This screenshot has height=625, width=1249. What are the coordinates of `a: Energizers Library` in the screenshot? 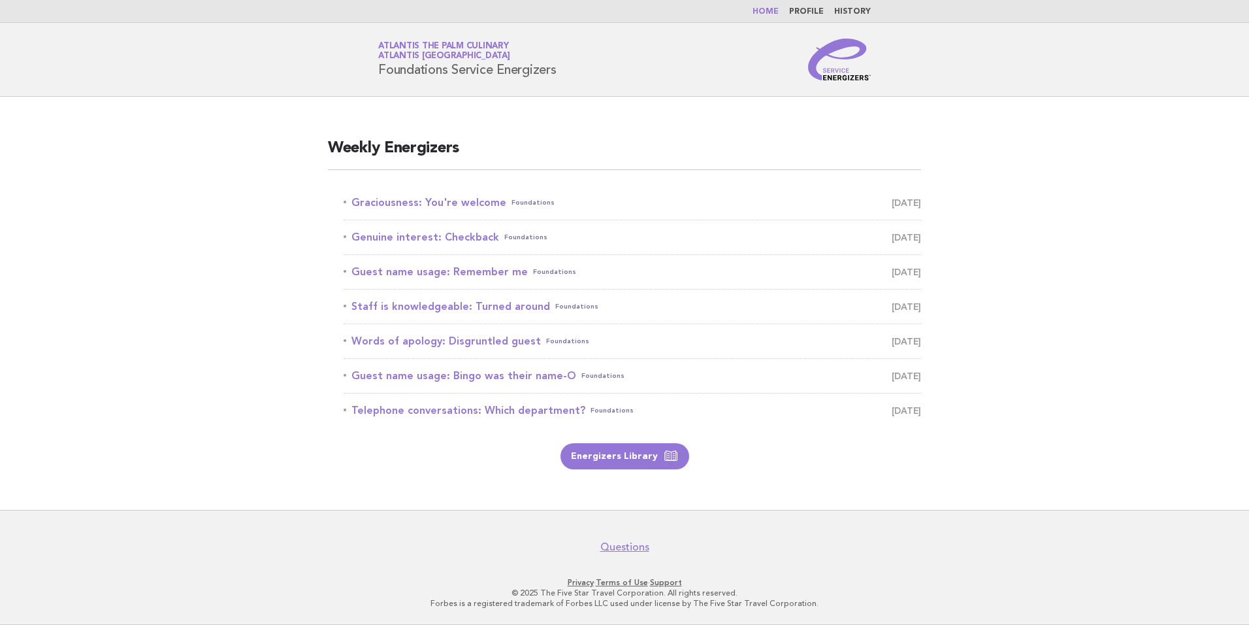 It's located at (625, 456).